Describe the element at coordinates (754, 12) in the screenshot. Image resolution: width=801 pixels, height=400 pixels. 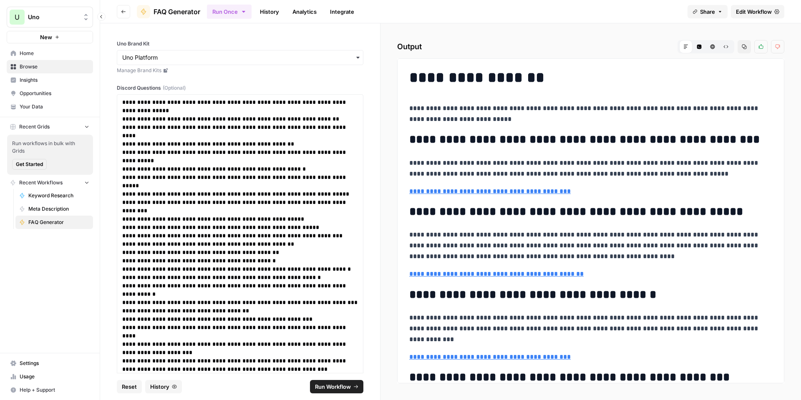
I see `span: Edit Workflow` at that location.